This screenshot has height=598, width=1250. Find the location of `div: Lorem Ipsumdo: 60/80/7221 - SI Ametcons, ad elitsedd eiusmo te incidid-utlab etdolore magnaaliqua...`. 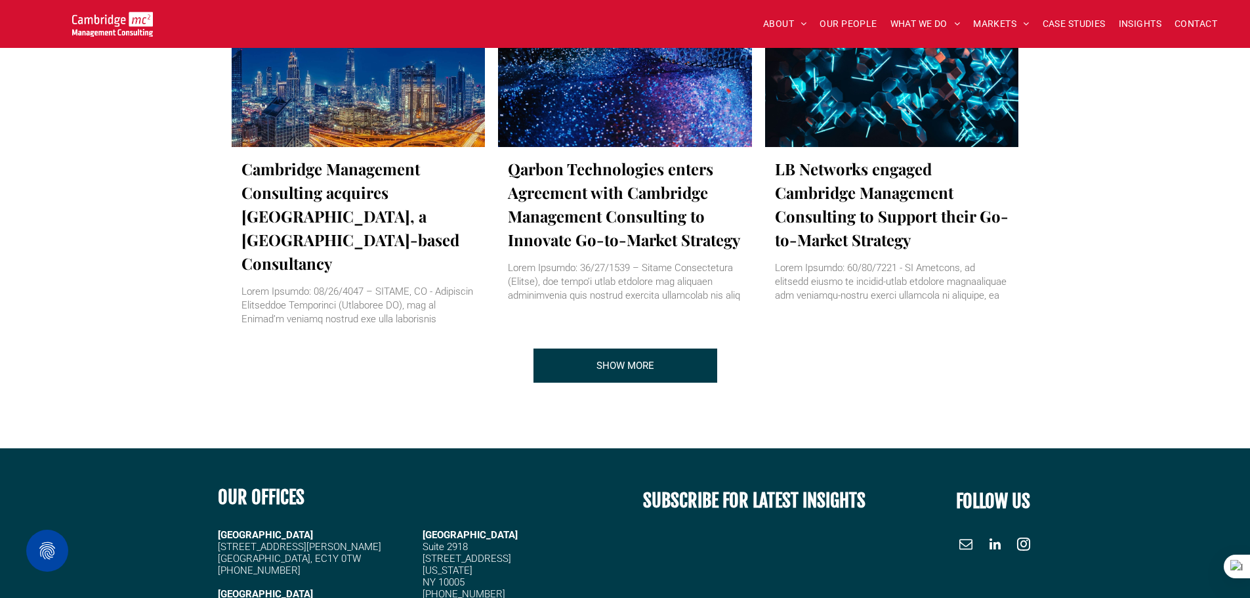

div: Lorem Ipsumdo: 60/80/7221 - SI Ametcons, ad elitsedd eiusmo te incidid-utlab etdolore magnaaliqua... is located at coordinates (891, 281).